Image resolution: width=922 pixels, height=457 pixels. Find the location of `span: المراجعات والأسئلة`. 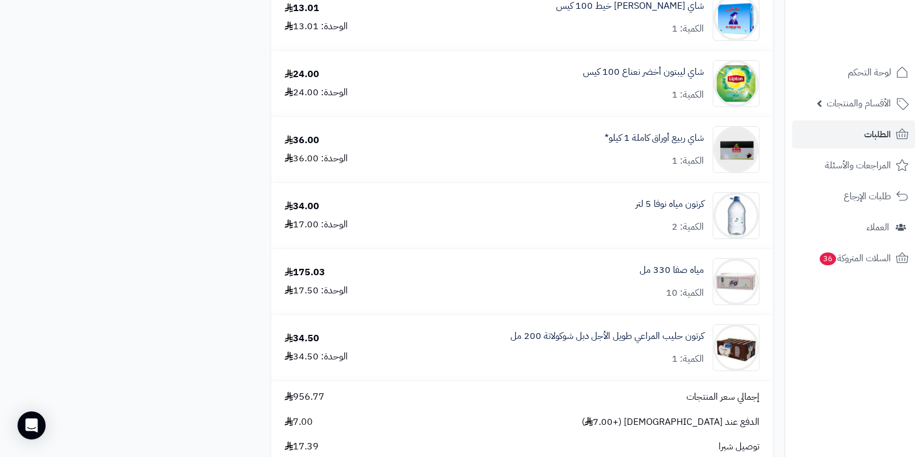

span: المراجعات والأسئلة is located at coordinates (858, 165).